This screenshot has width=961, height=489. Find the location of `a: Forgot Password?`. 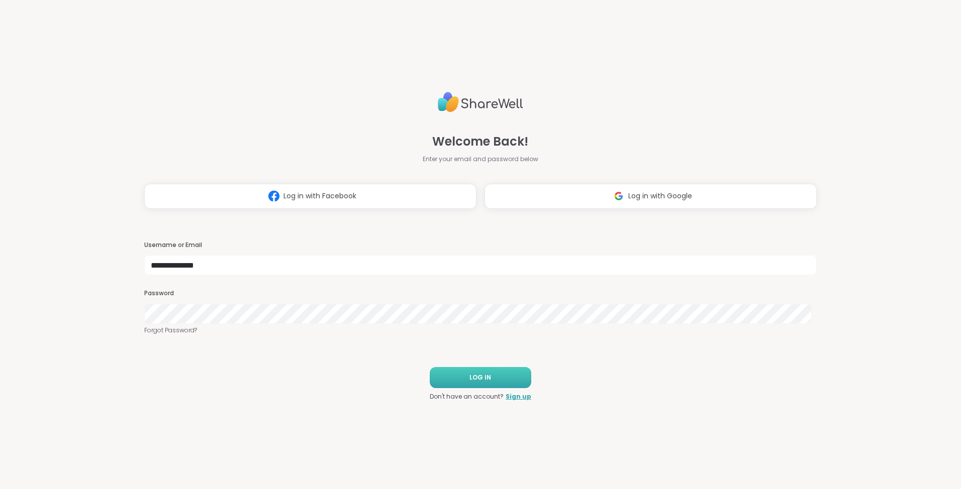

a: Forgot Password? is located at coordinates (480, 331).